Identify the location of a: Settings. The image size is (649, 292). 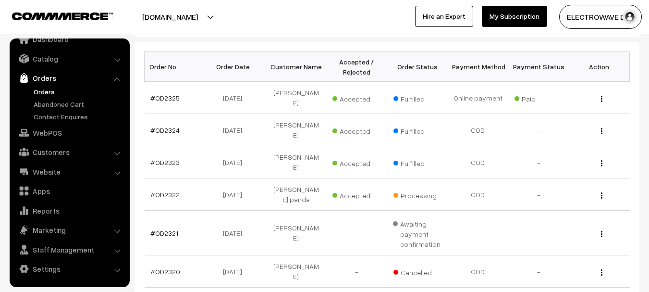
(69, 269).